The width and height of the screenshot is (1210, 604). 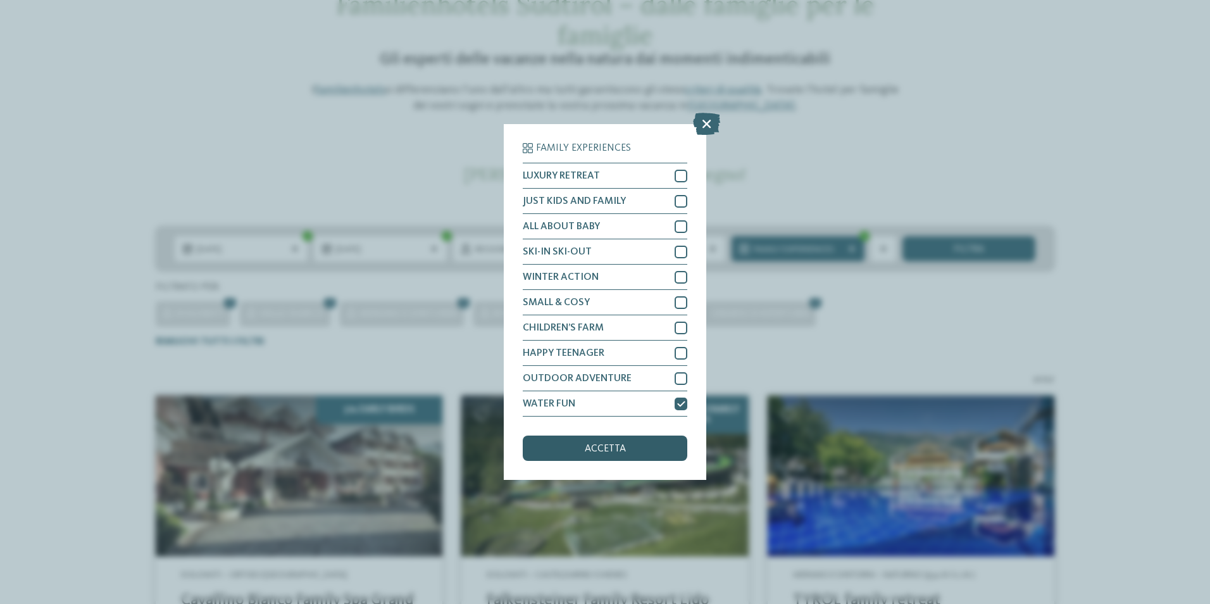 What do you see at coordinates (605, 449) in the screenshot?
I see `span: accetta` at bounding box center [605, 449].